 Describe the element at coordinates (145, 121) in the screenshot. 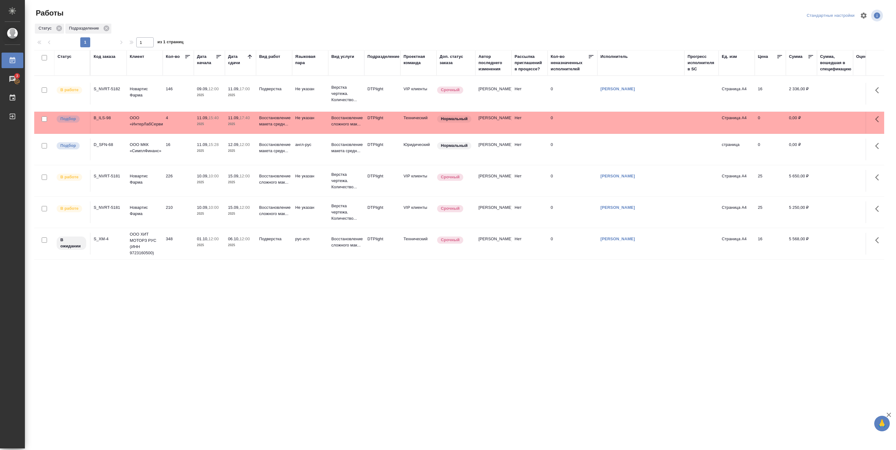

I see `p: ООО «ИнтерЛабСервис»` at that location.